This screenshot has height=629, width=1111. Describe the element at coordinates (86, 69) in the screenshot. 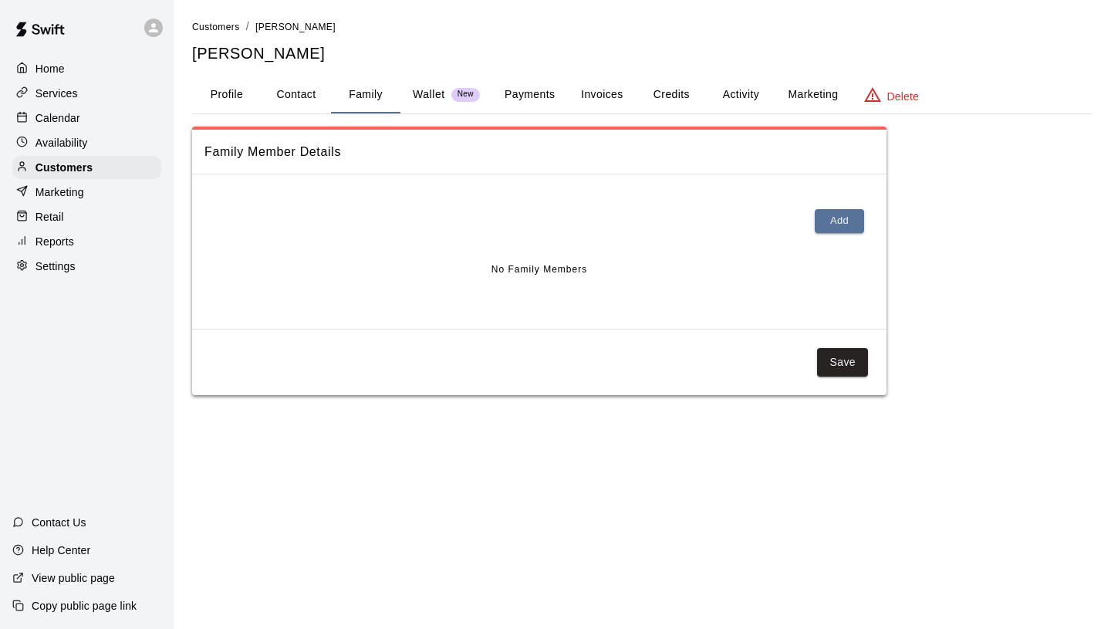

I see `a: Home` at that location.